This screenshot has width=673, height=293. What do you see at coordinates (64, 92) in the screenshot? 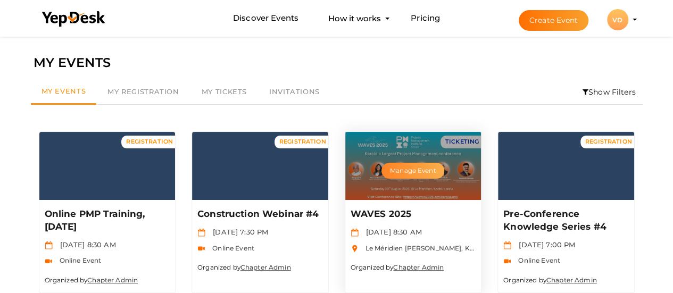
I see `a: My Events` at bounding box center [64, 92].